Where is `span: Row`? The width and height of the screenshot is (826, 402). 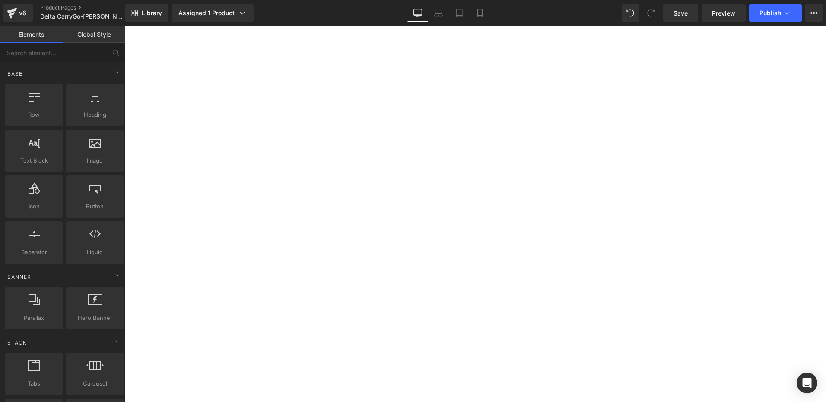
span: Row is located at coordinates (34, 114).